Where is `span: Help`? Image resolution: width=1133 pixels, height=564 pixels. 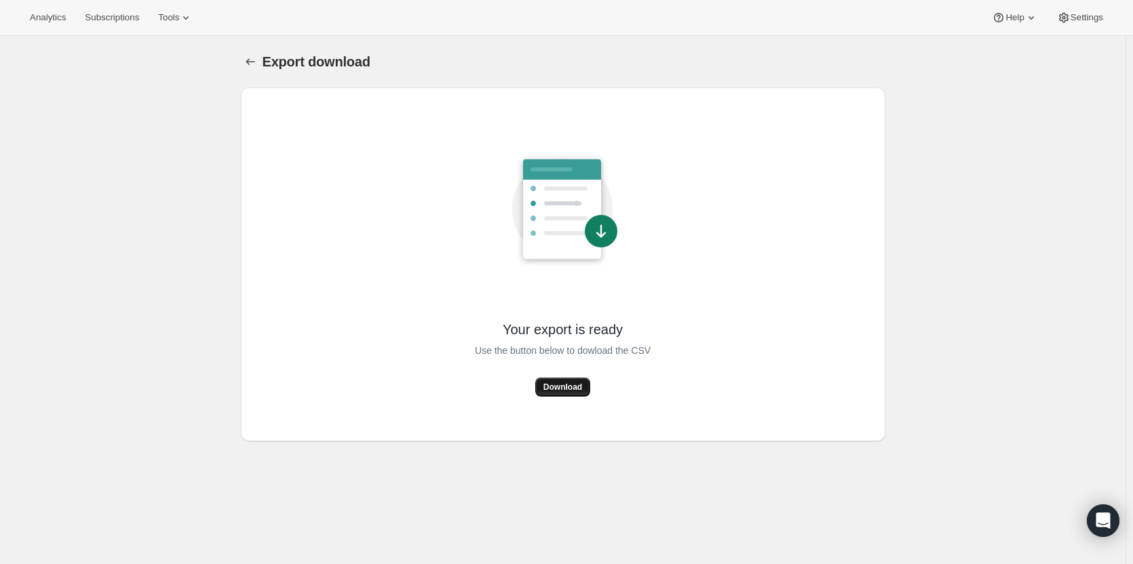
span: Help is located at coordinates (1014, 18).